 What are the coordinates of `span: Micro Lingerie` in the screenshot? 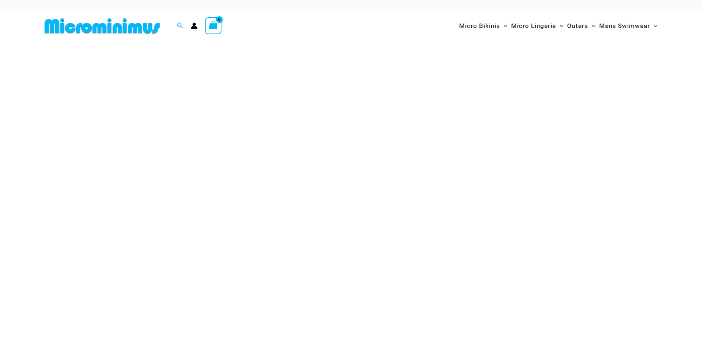 It's located at (534, 26).